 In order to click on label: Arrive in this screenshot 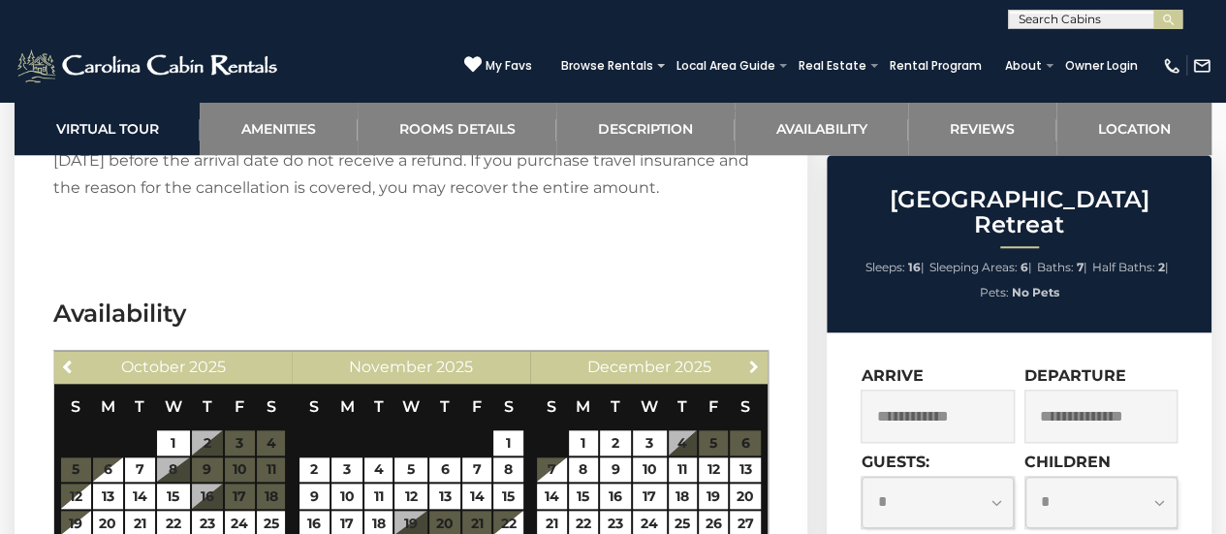, I will do `click(892, 375)`.